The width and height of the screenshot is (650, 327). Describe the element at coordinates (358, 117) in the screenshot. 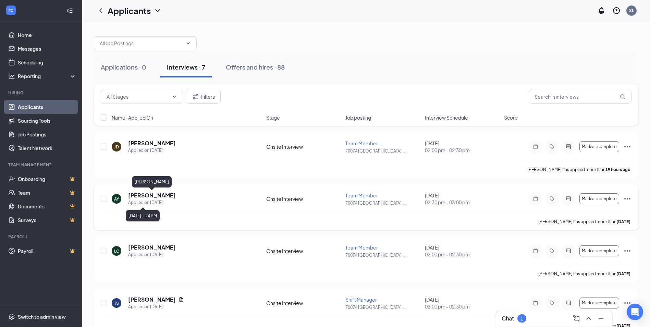

I see `span: Job posting` at that location.